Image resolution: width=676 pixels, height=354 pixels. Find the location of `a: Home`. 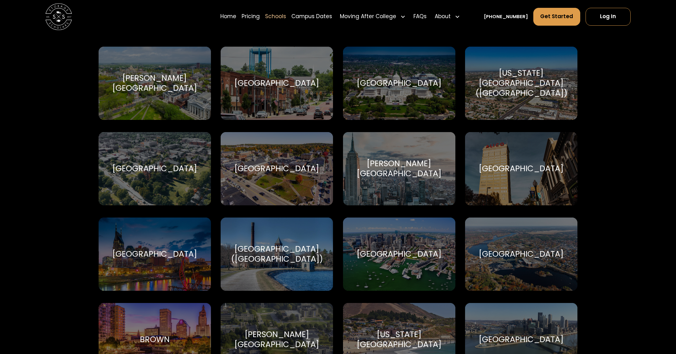

a: Home is located at coordinates (228, 17).